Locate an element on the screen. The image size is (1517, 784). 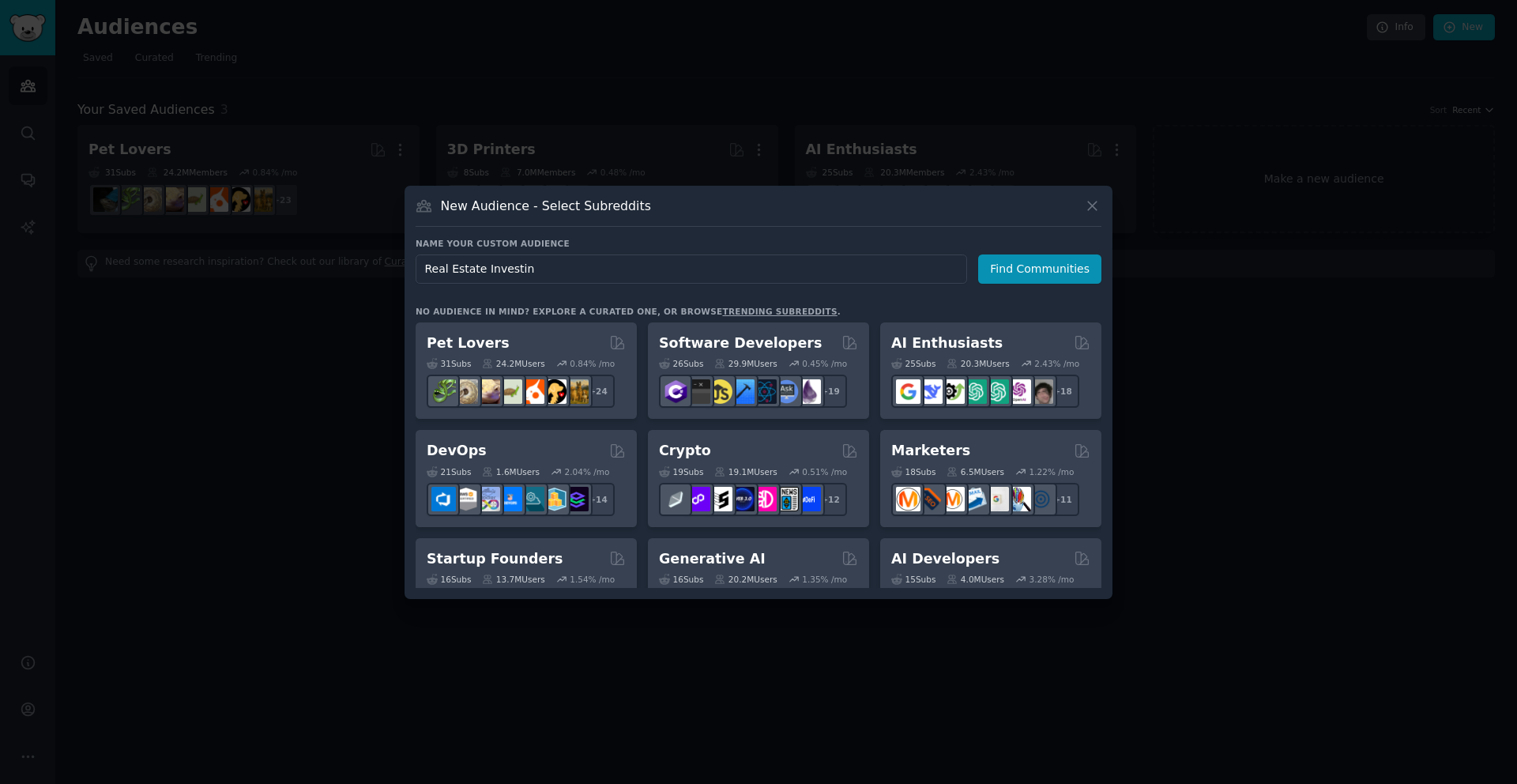
div: 2.04 % /mo is located at coordinates (587, 471).